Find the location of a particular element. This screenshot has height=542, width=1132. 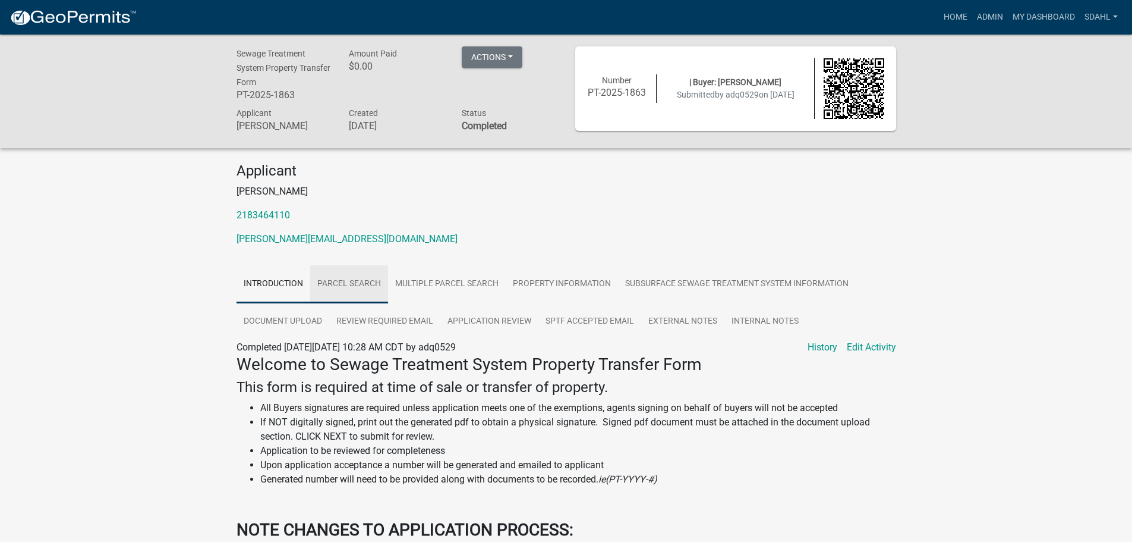

a: 2183464110 is located at coordinates (263, 215).